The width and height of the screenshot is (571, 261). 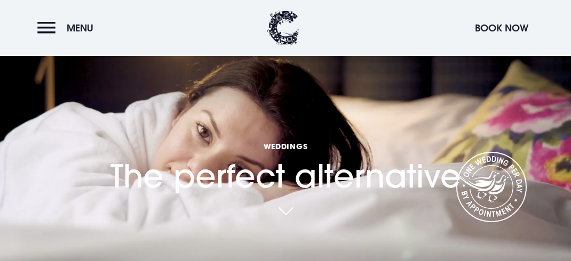 I want to click on h1: The perfect alternative, so click(x=285, y=151).